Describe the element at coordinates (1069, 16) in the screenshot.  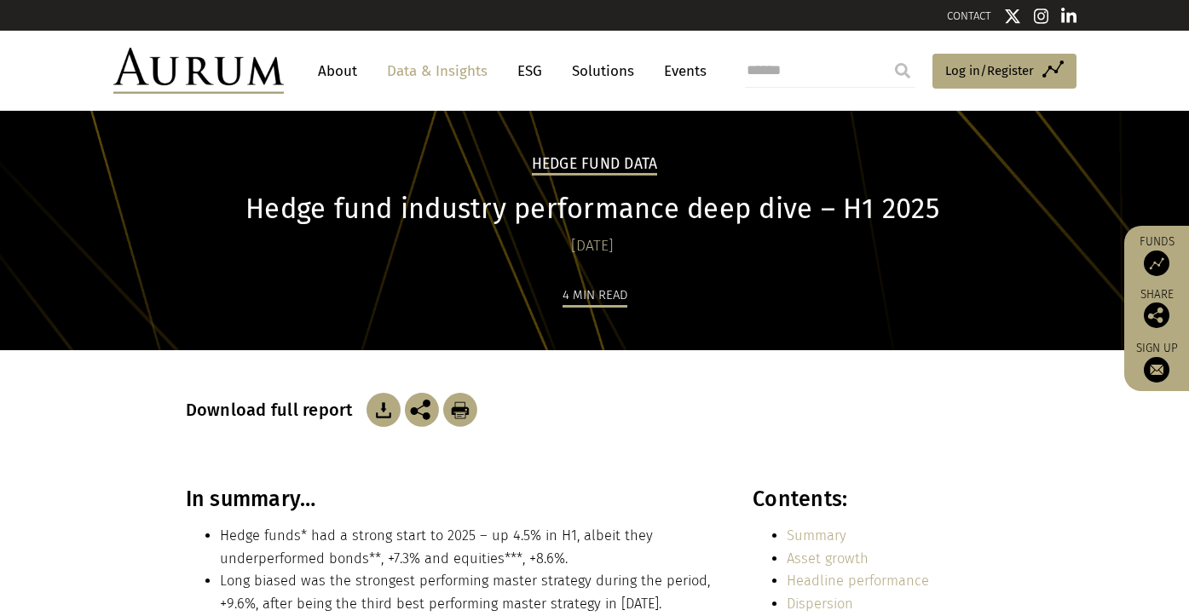
I see `img: Linkedin icon` at that location.